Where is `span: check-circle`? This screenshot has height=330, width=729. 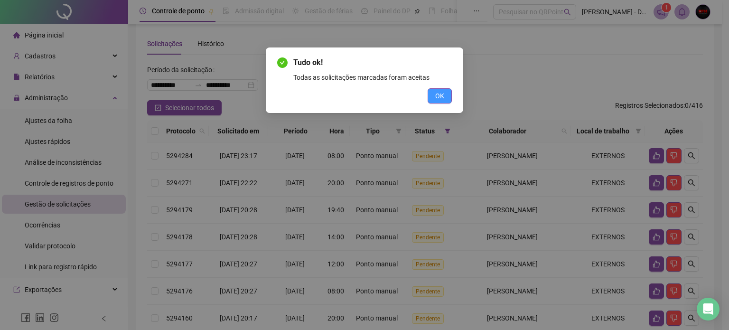
span: check-circle is located at coordinates (282, 63).